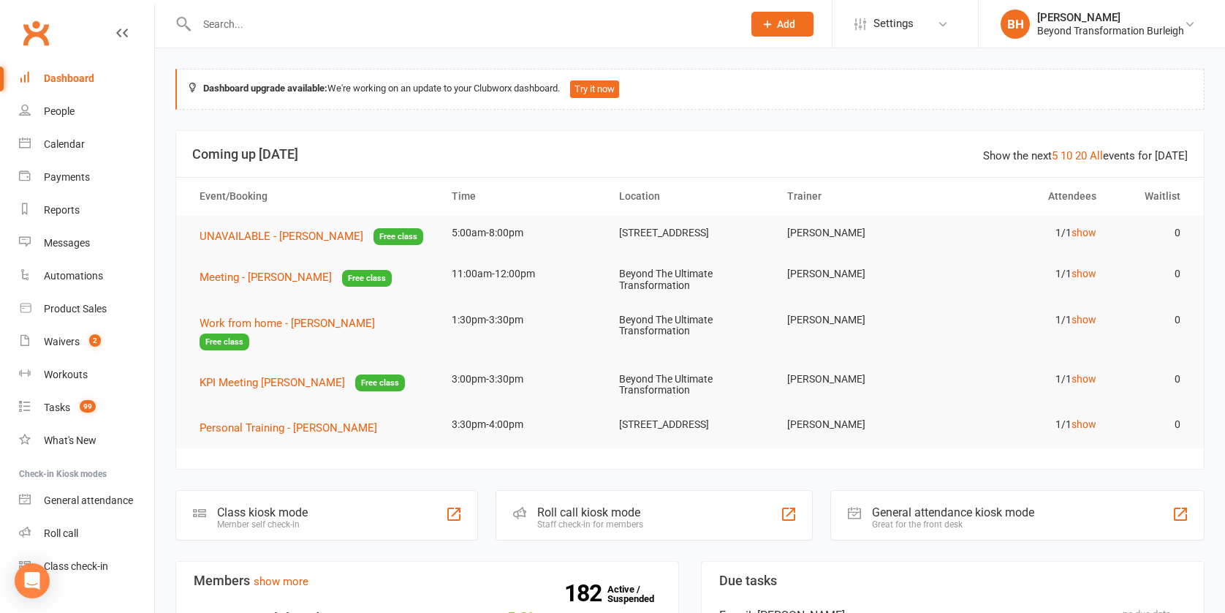 This screenshot has width=1225, height=613. What do you see at coordinates (36, 33) in the screenshot?
I see `a: Clubworx` at bounding box center [36, 33].